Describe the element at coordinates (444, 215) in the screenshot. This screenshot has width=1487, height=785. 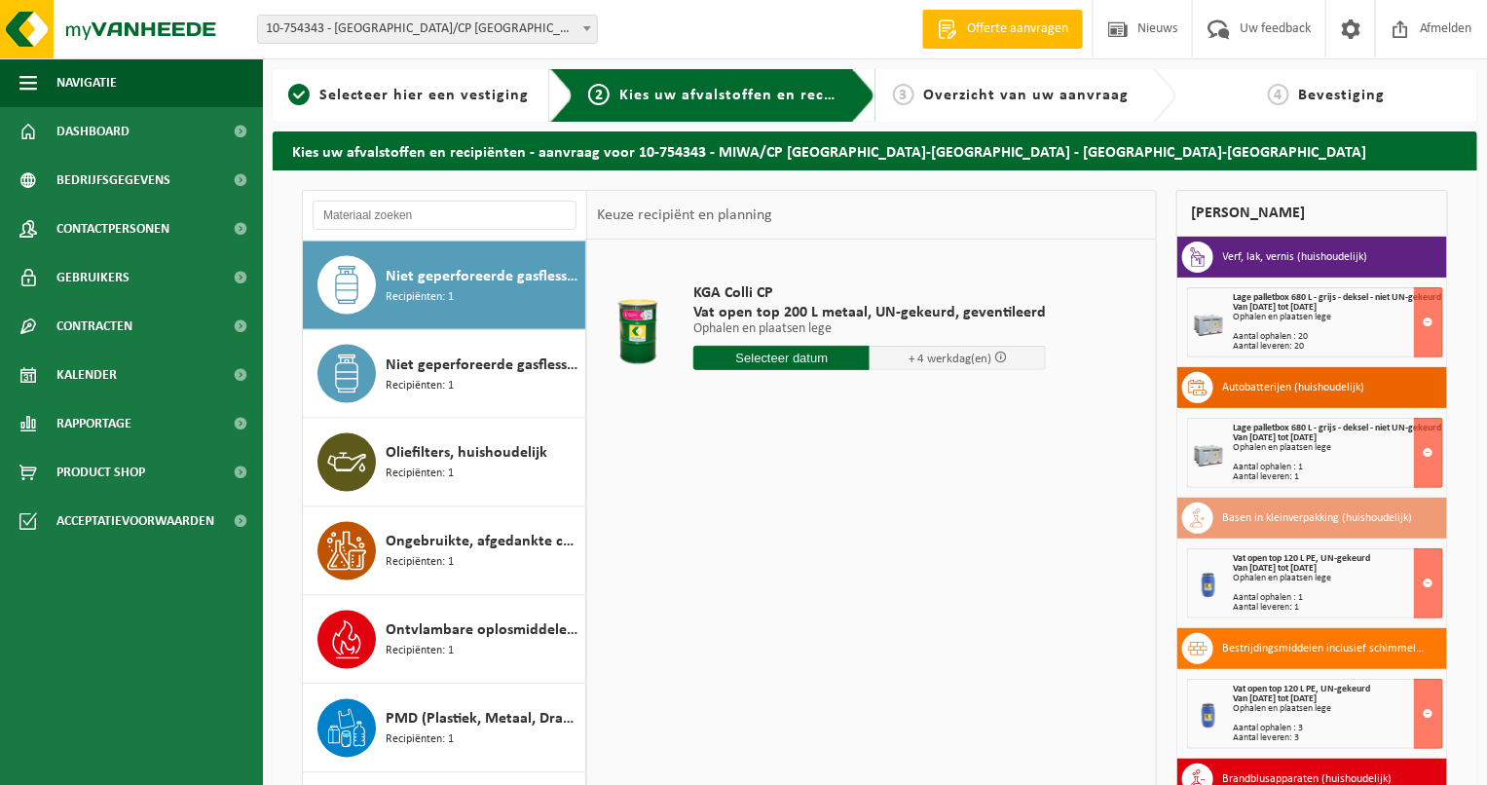
I see `input: Materiaal zoeken` at that location.